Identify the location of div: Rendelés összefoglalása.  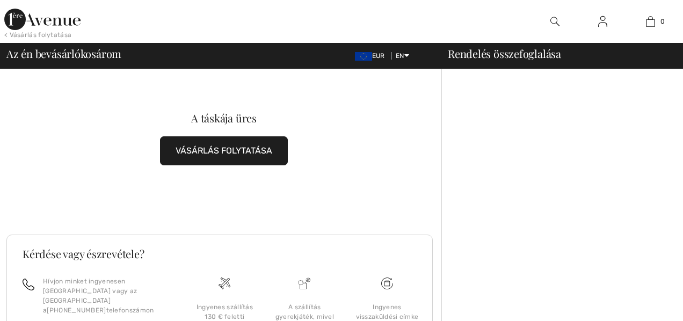
(556, 54).